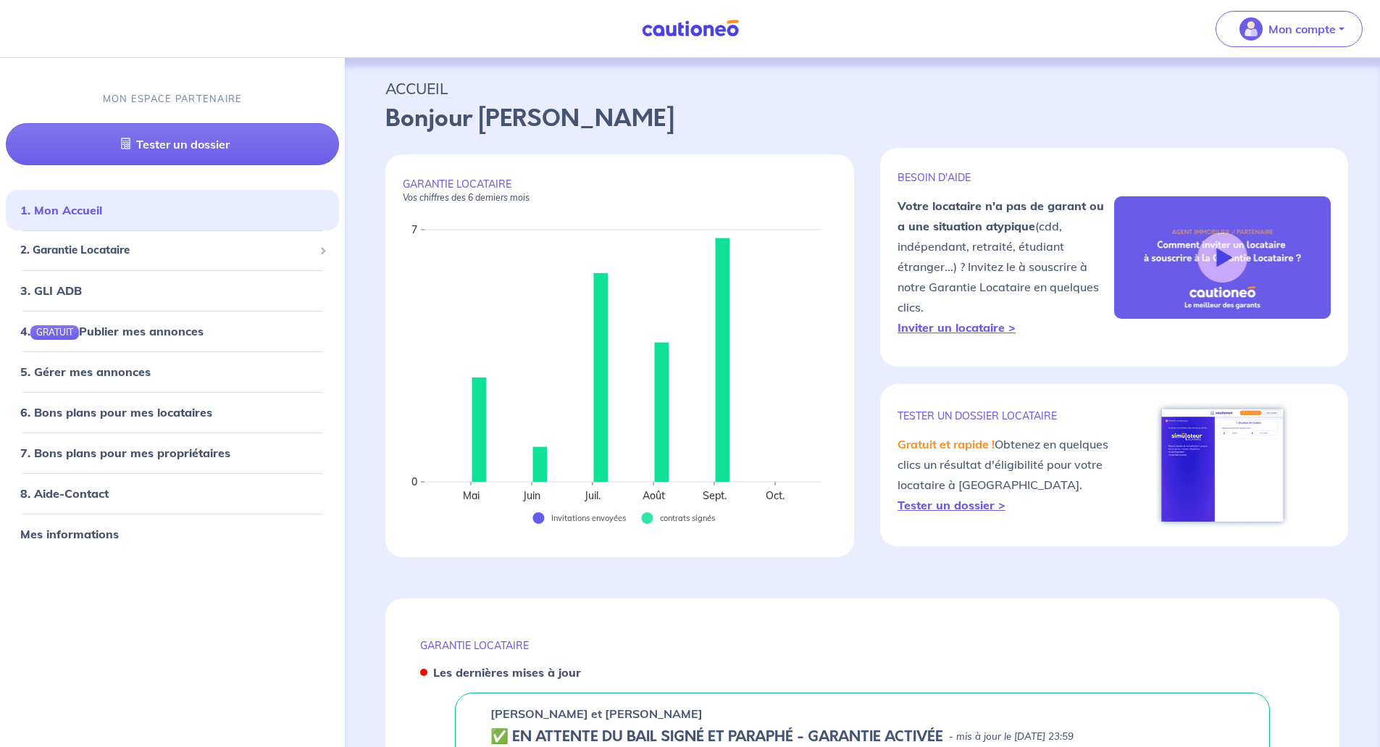  I want to click on a: 5. Gérer mes annonces, so click(85, 372).